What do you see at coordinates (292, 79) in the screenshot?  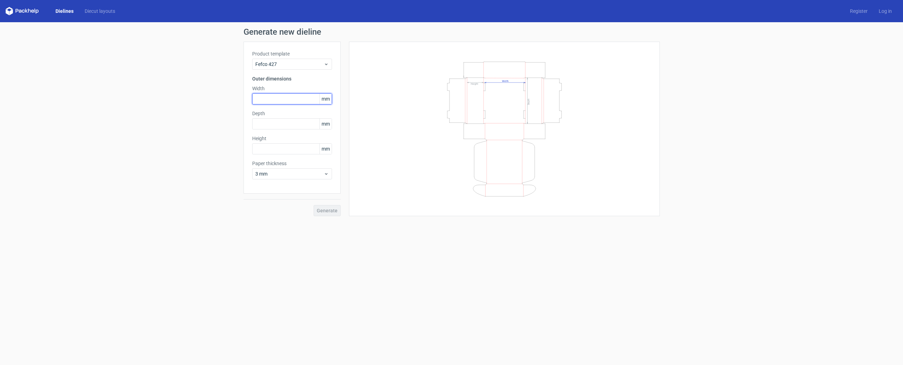 I see `h3: Outer dimensions` at bounding box center [292, 79].